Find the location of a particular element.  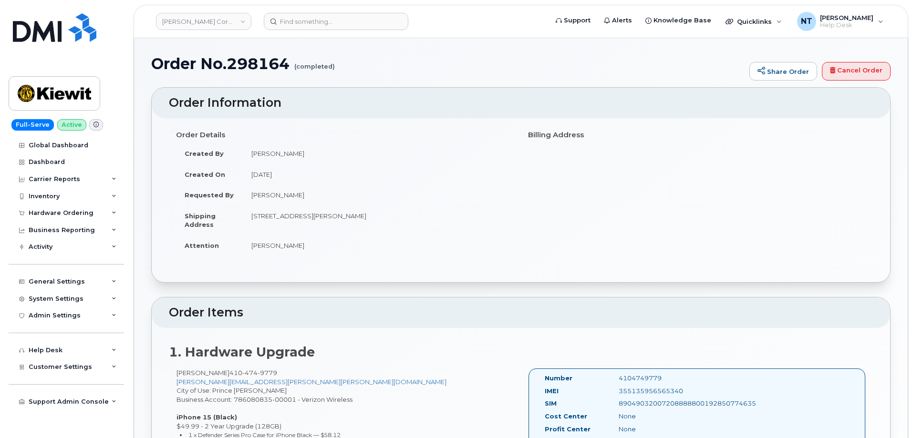

label: IMEI is located at coordinates (552, 391).